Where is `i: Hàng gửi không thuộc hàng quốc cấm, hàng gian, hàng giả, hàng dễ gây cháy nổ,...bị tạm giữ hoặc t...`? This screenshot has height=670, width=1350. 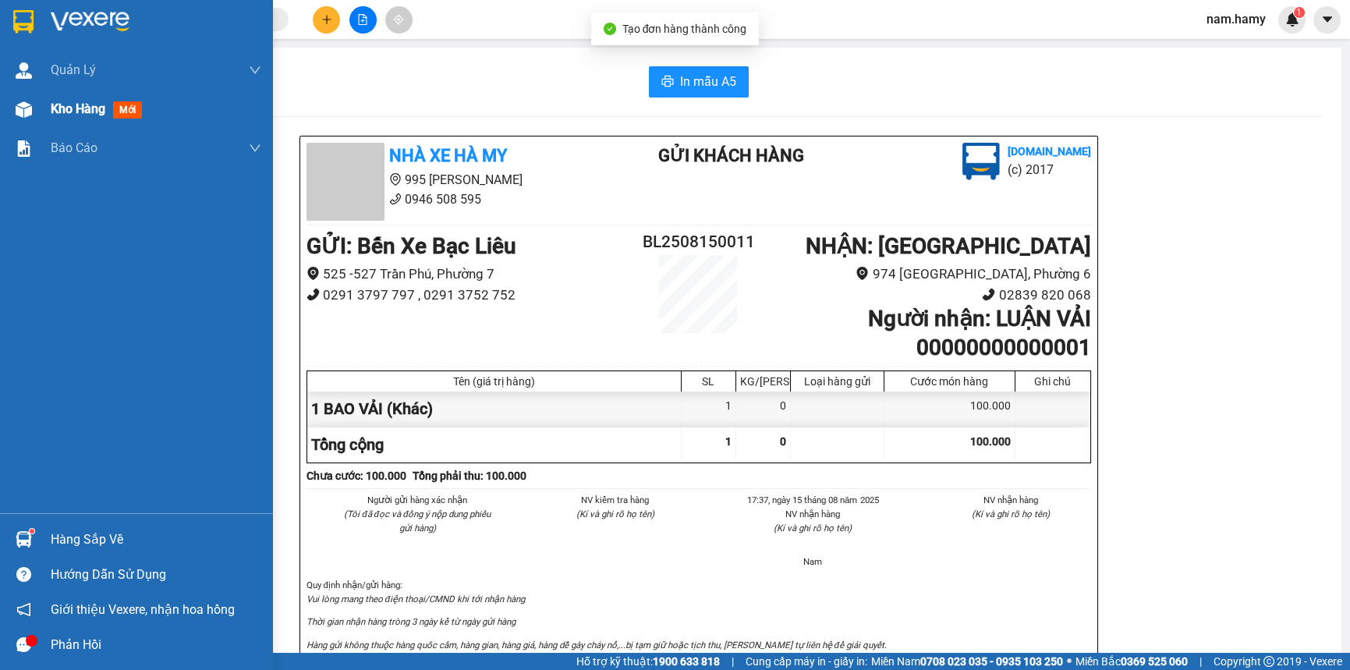
i: Hàng gửi không thuộc hàng quốc cấm, hàng gian, hàng giả, hàng dễ gây cháy nổ,...bị tạm giữ hoặc t... is located at coordinates (597, 645).